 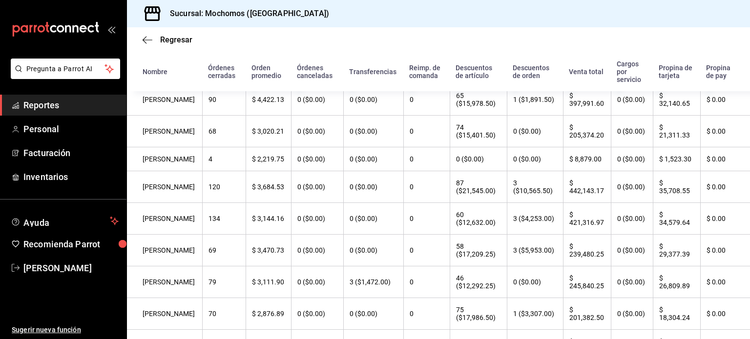 I want to click on th: Venta total, so click(x=587, y=72).